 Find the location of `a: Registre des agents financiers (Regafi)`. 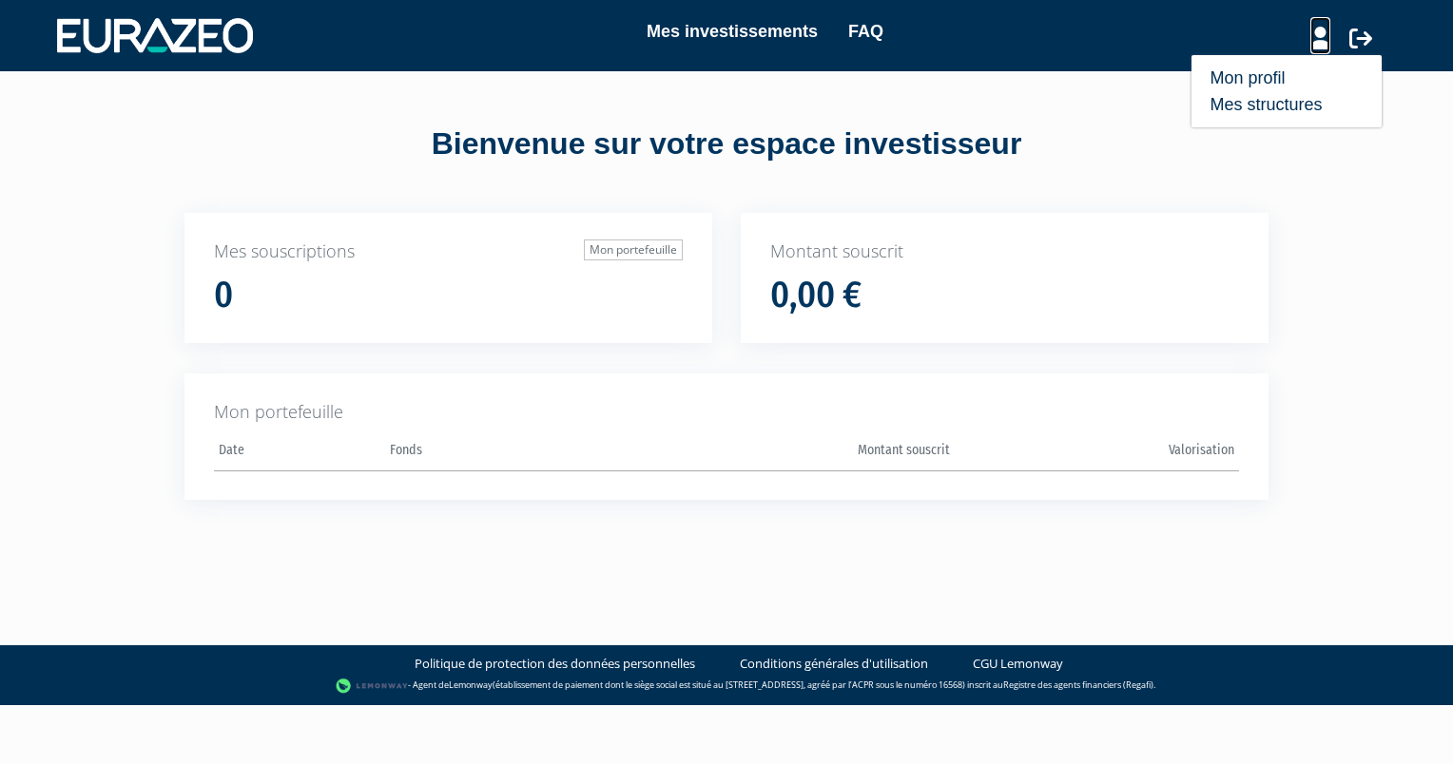

a: Registre des agents financiers (Regafi) is located at coordinates (1078, 685).